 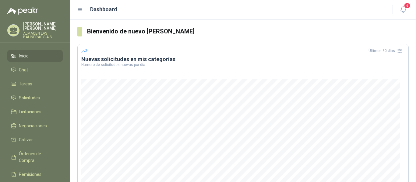 What do you see at coordinates (35, 112) in the screenshot?
I see `a: Licitaciones` at bounding box center [35, 112].